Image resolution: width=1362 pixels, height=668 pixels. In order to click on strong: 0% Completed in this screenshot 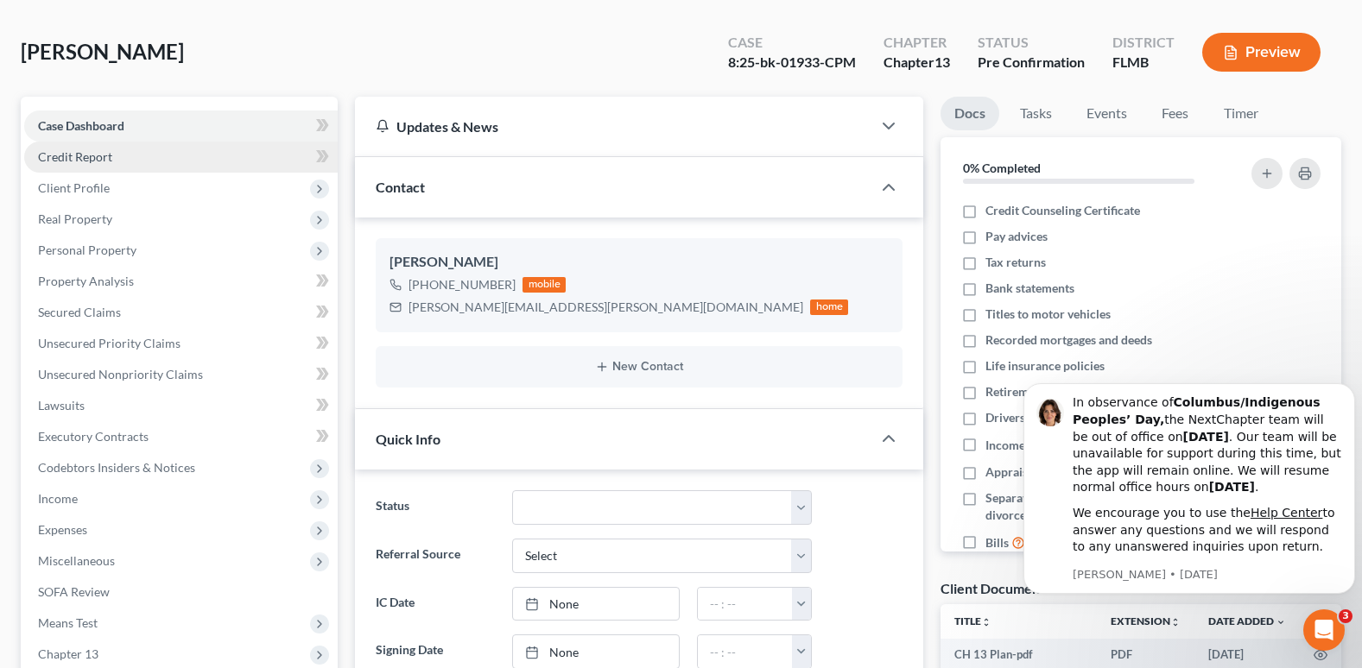, I will do `click(1002, 168)`.